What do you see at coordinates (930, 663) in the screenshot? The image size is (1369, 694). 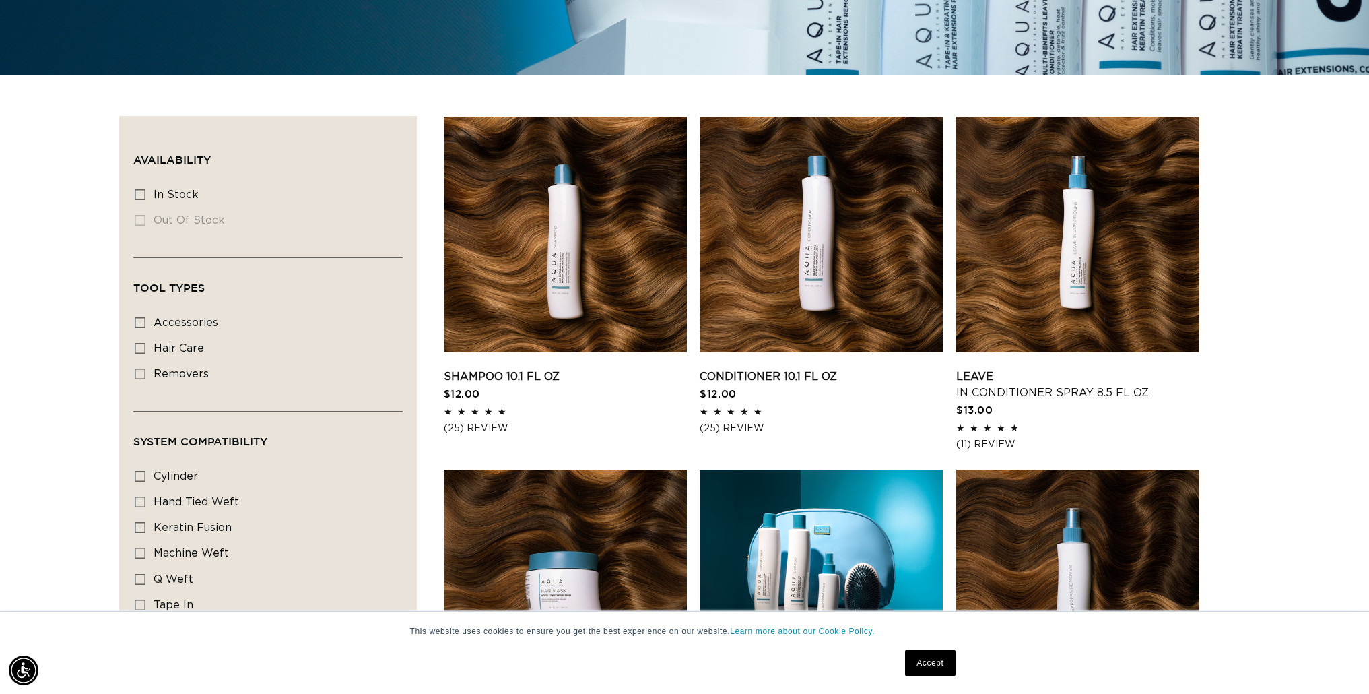 I see `a: Accept` at bounding box center [930, 663].